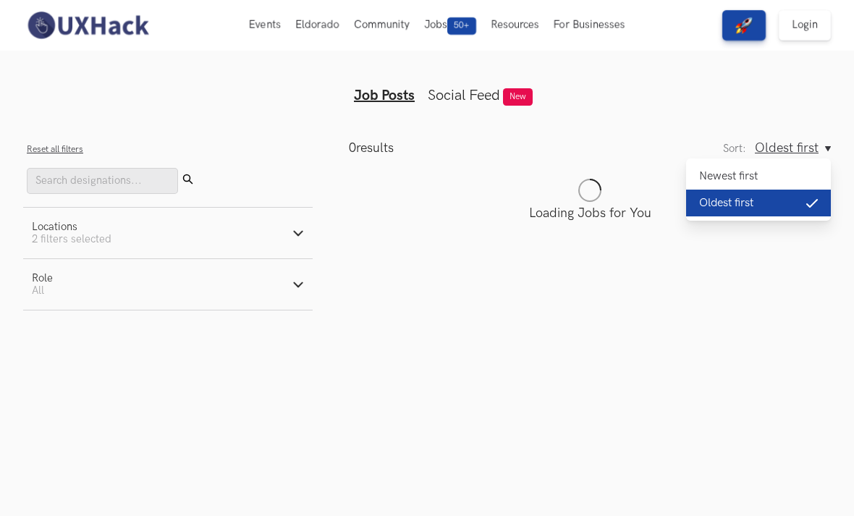 Image resolution: width=854 pixels, height=516 pixels. I want to click on span: New, so click(517, 97).